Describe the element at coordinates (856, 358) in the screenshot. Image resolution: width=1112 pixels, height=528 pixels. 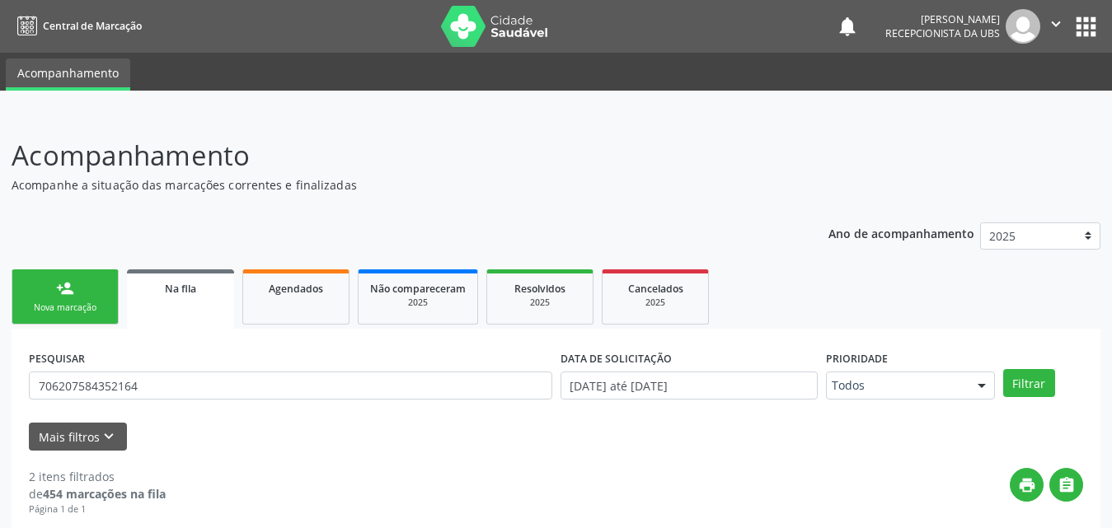
I see `label: Prioridade` at that location.